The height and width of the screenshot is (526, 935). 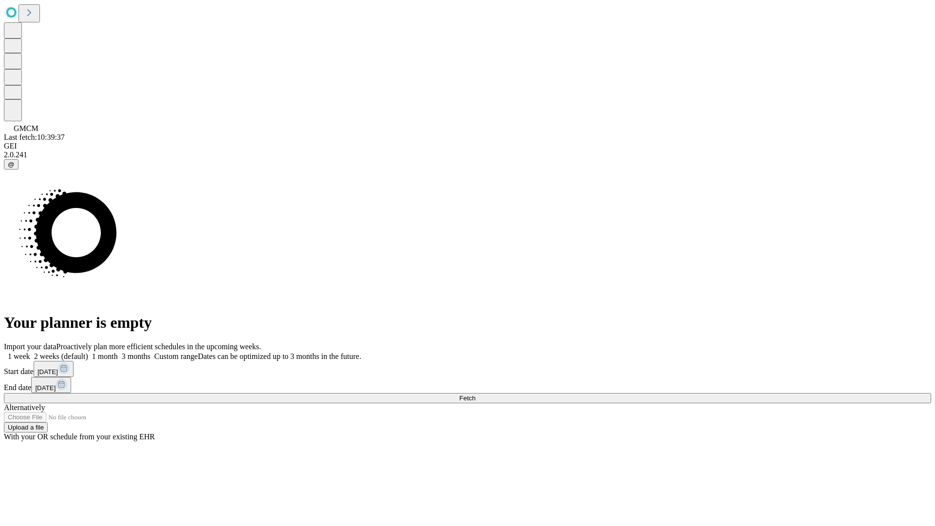 What do you see at coordinates (467, 398) in the screenshot?
I see `span: Fetch` at bounding box center [467, 398].